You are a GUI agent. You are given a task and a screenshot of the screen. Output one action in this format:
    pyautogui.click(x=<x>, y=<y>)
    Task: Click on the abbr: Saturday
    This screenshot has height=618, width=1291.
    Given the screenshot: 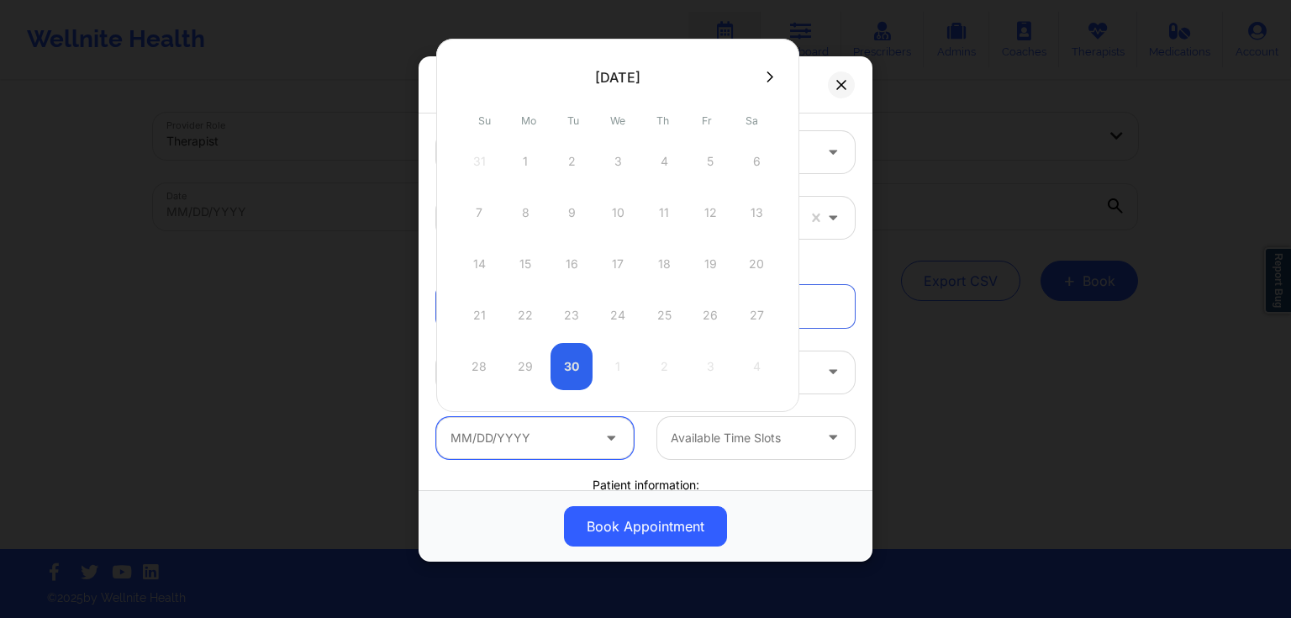 What is the action you would take?
    pyautogui.click(x=751, y=120)
    